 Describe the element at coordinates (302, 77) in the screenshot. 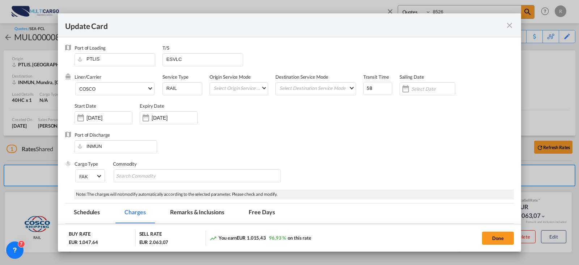

I see `label: Destination Service Mode` at that location.